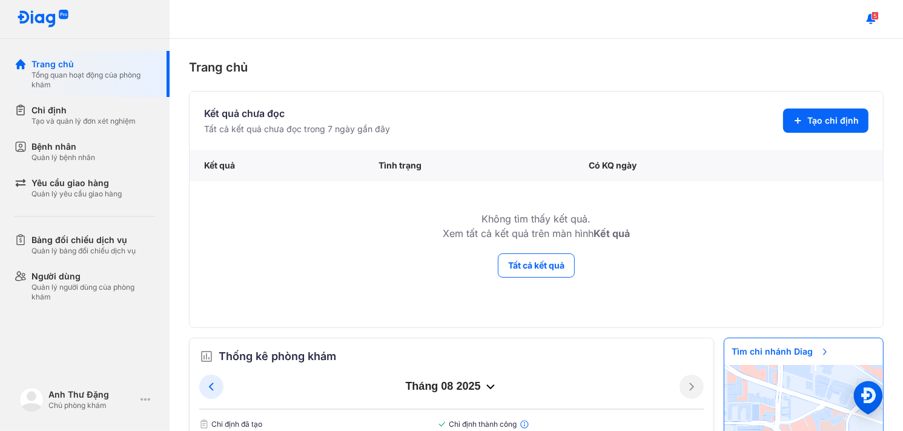  Describe the element at coordinates (207, 356) in the screenshot. I see `img: order.5a6da16c.svg` at that location.